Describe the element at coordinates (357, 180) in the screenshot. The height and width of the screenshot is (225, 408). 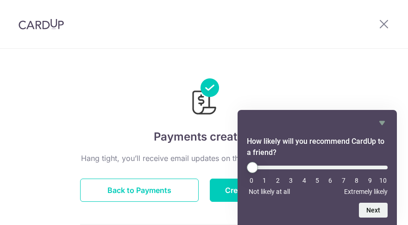
I see `li: 8` at that location.